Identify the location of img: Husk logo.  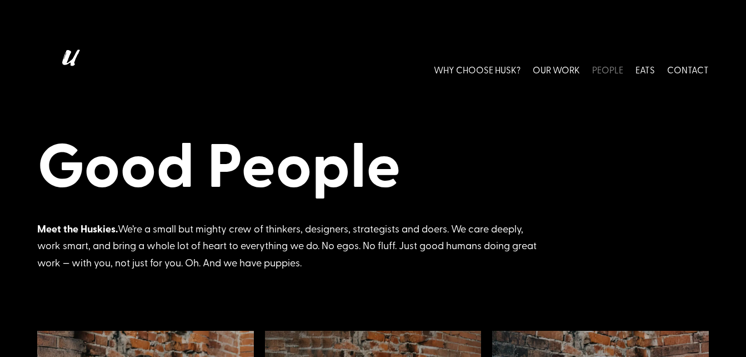
(68, 69).